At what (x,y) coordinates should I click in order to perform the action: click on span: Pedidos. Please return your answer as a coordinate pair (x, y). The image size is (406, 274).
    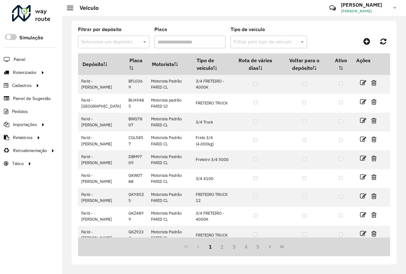
    Looking at the image, I should click on (20, 111).